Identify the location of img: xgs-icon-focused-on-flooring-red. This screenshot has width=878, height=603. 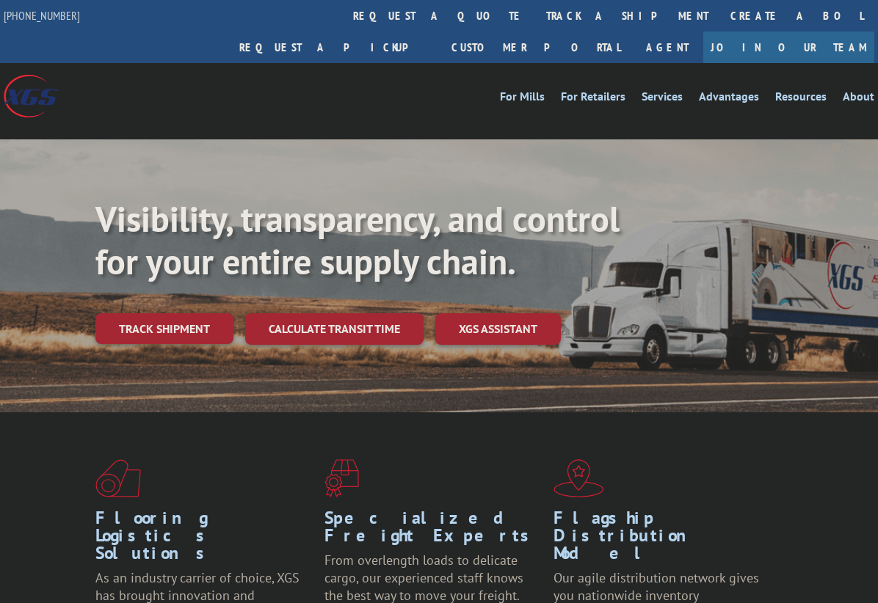
(341, 479).